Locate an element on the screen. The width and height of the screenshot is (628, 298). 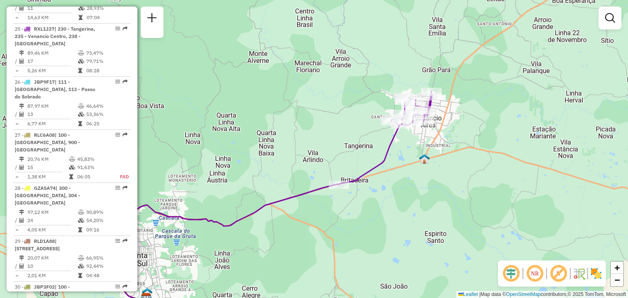
a: Zoom out is located at coordinates (617, 280).